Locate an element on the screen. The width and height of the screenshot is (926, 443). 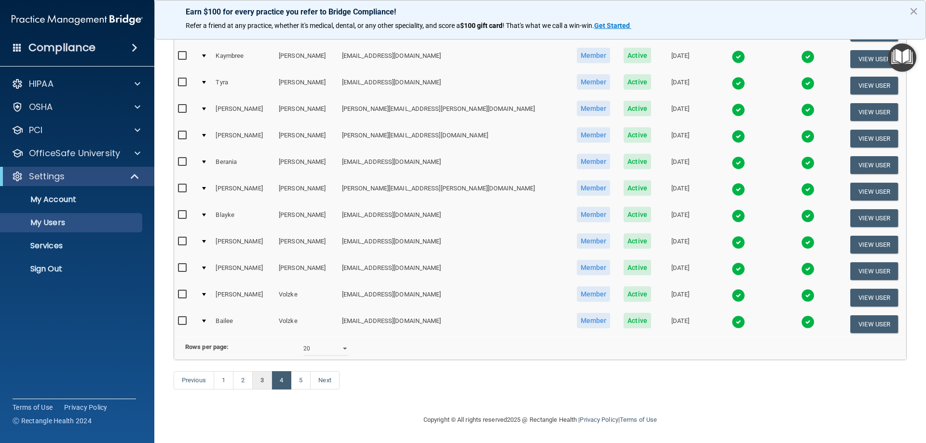
a: Get Started is located at coordinates (613, 26).